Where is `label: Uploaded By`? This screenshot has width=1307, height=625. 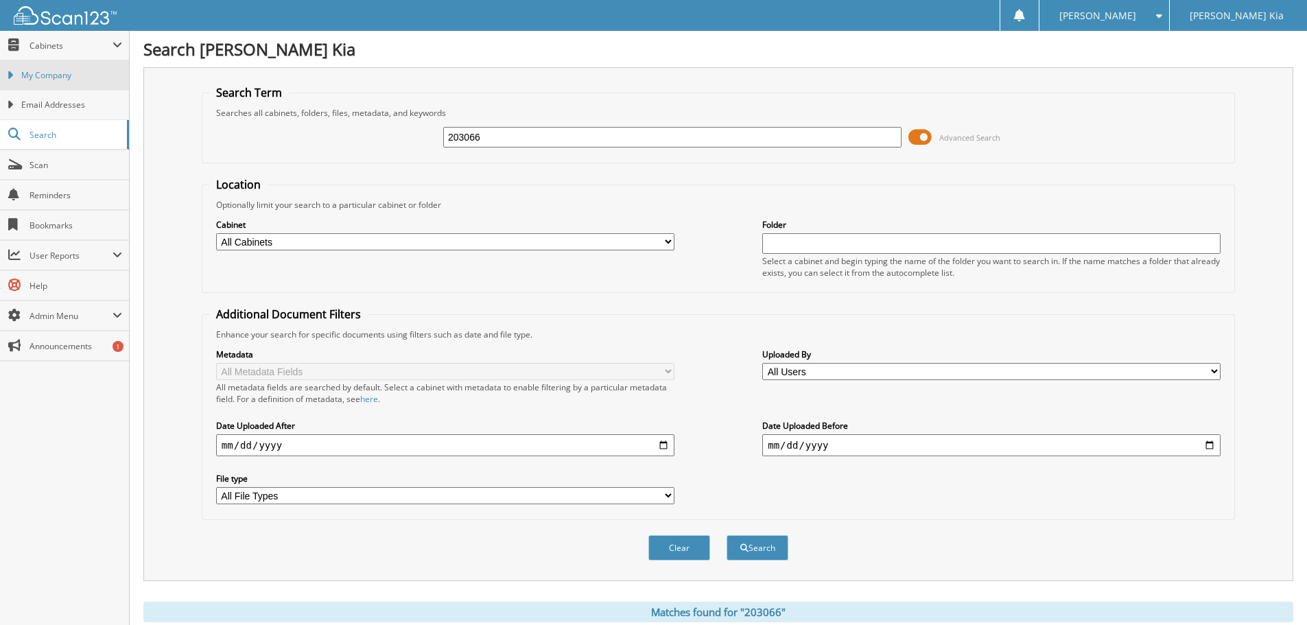
label: Uploaded By is located at coordinates (992, 354).